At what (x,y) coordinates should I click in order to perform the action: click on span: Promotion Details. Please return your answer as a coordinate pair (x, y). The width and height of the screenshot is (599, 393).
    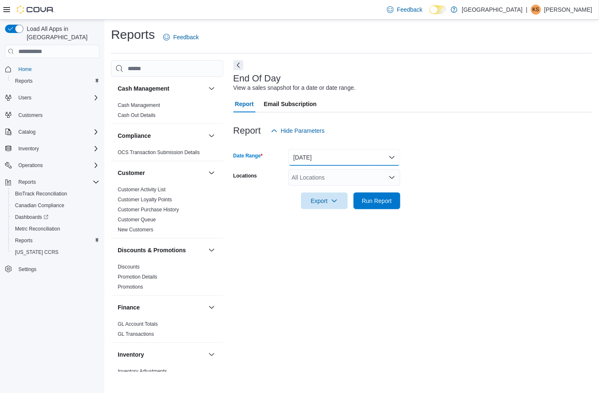
    Looking at the image, I should click on (137, 277).